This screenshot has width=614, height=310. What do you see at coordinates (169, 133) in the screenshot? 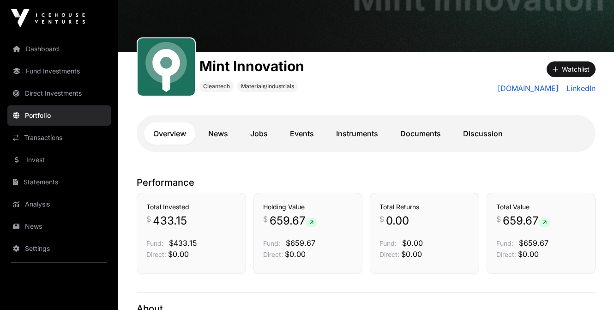
I see `a: Overview` at bounding box center [169, 133].